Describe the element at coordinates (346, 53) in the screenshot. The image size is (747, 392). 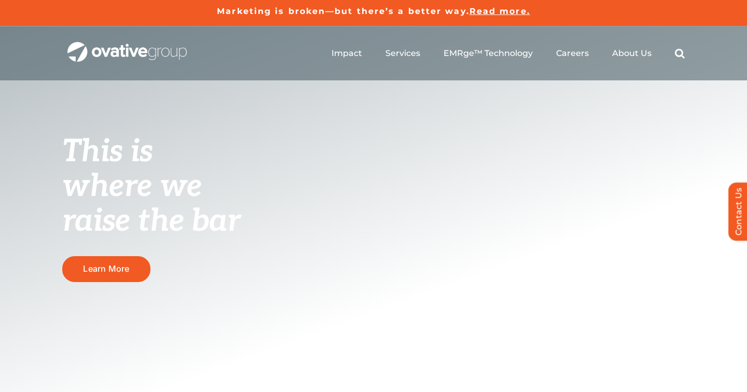
I see `a: Impact` at that location.